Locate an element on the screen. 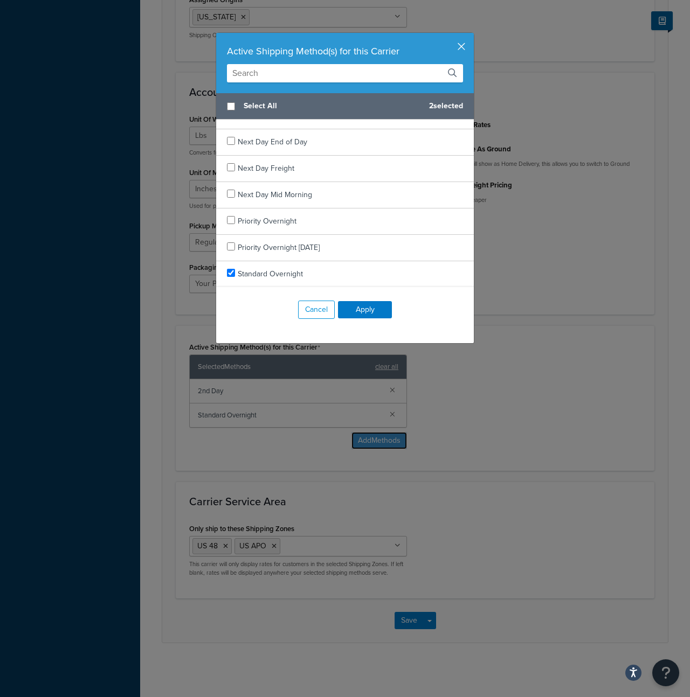 The image size is (690, 697). span: Standard Overnight is located at coordinates (270, 274).